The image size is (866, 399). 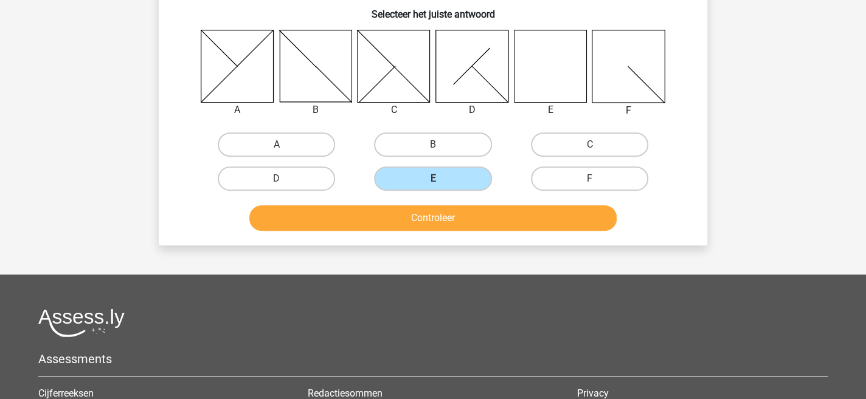 I want to click on label: B, so click(x=432, y=145).